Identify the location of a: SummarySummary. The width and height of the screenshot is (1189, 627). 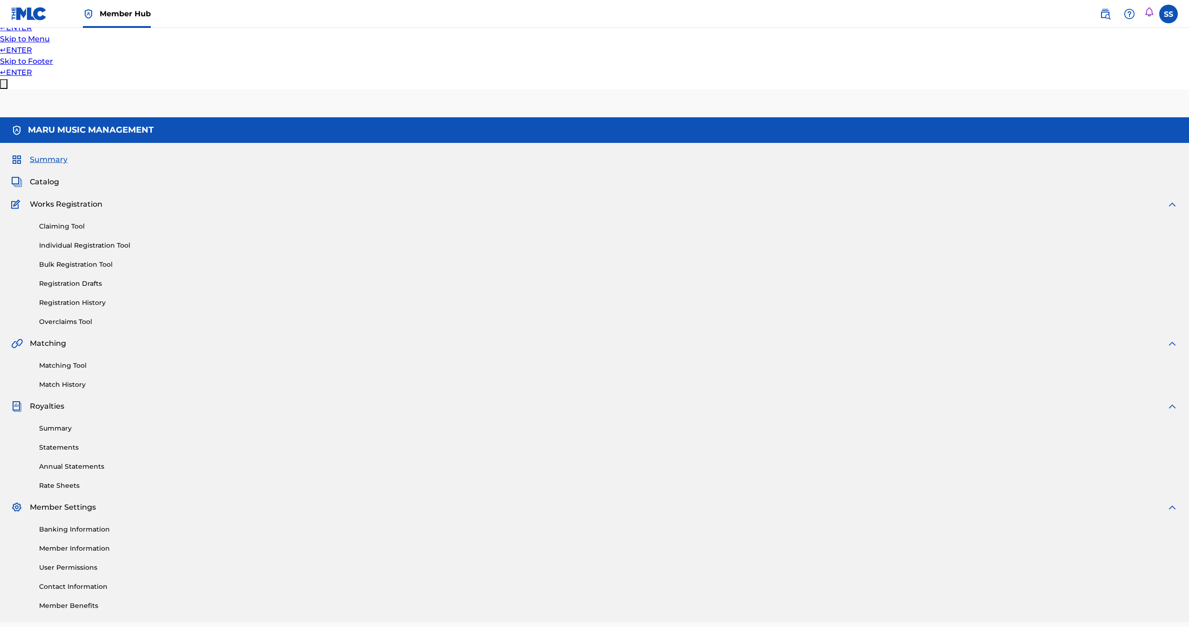
(39, 160).